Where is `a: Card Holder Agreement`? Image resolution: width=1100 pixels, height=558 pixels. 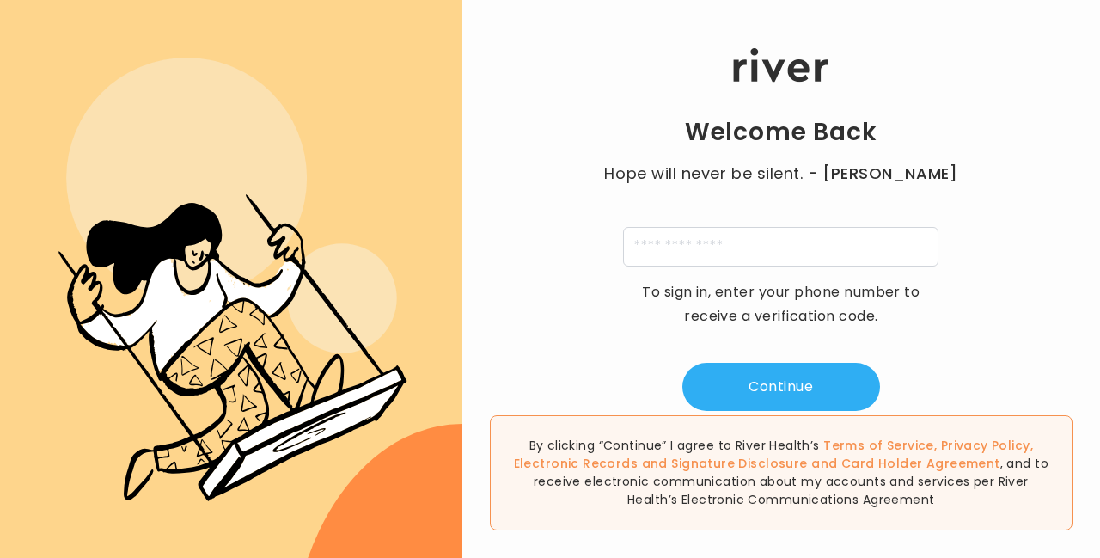 a: Card Holder Agreement is located at coordinates (921, 463).